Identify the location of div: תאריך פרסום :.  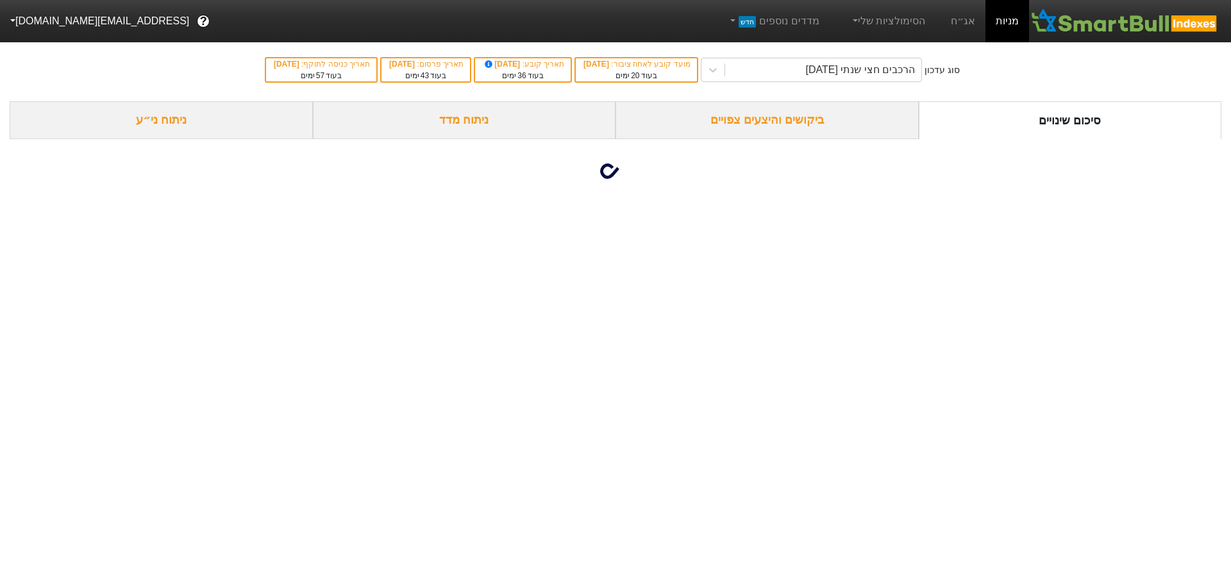
(426, 64).